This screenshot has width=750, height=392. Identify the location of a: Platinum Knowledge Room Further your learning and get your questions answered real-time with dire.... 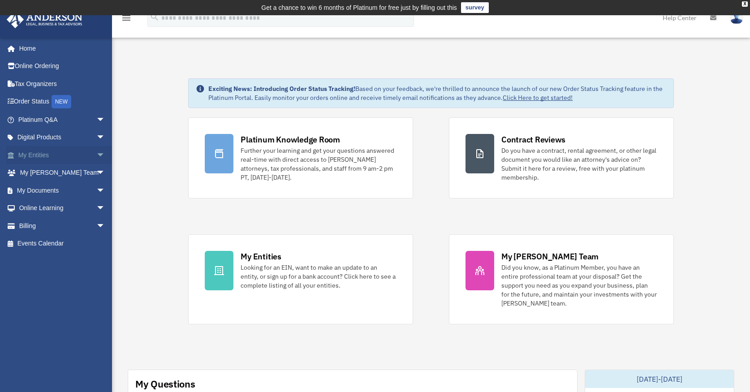
(301, 158).